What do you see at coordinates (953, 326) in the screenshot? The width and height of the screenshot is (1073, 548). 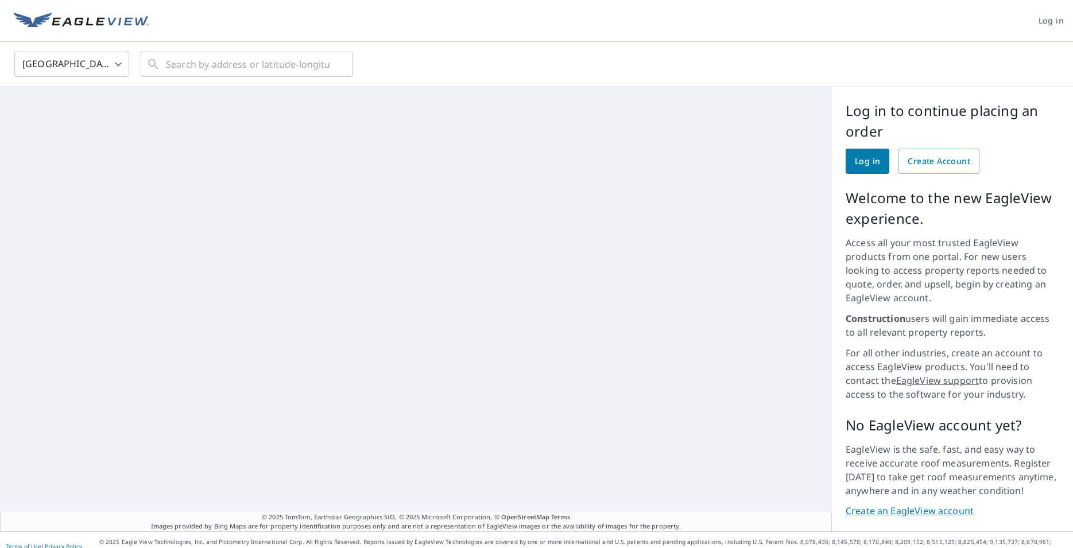 I see `p: users will gain immediate access to all relevant property reports.` at bounding box center [953, 326].